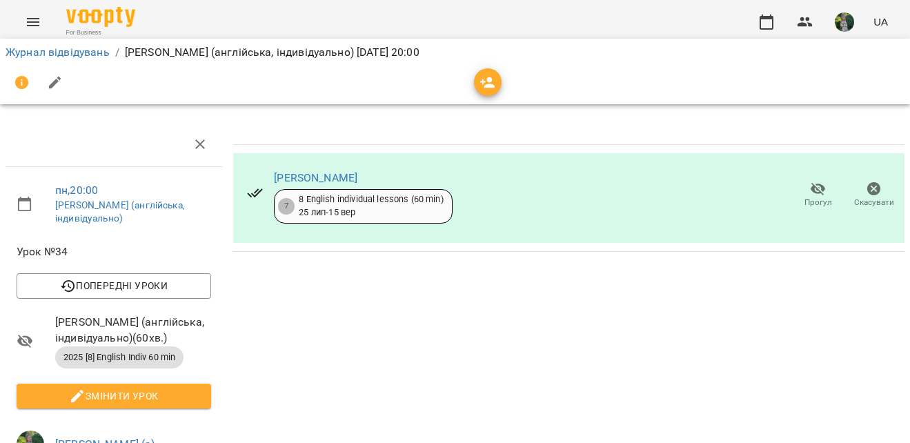  What do you see at coordinates (101, 32) in the screenshot?
I see `span: For Business` at bounding box center [101, 32].